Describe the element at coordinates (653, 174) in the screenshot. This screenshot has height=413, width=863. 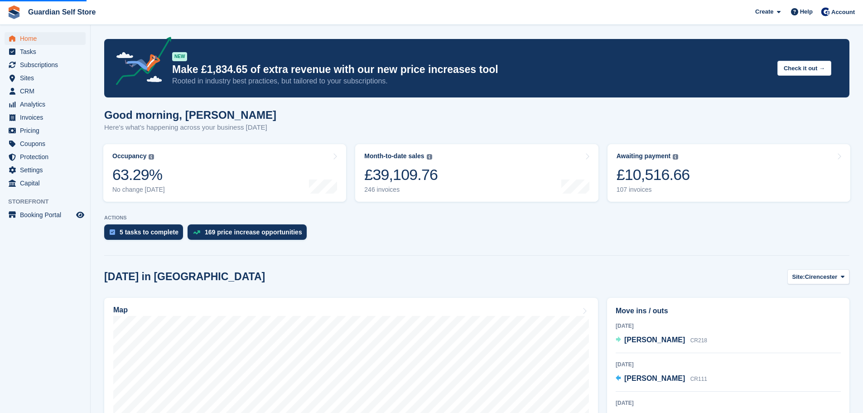
I see `div: £10,516.66` at that location.